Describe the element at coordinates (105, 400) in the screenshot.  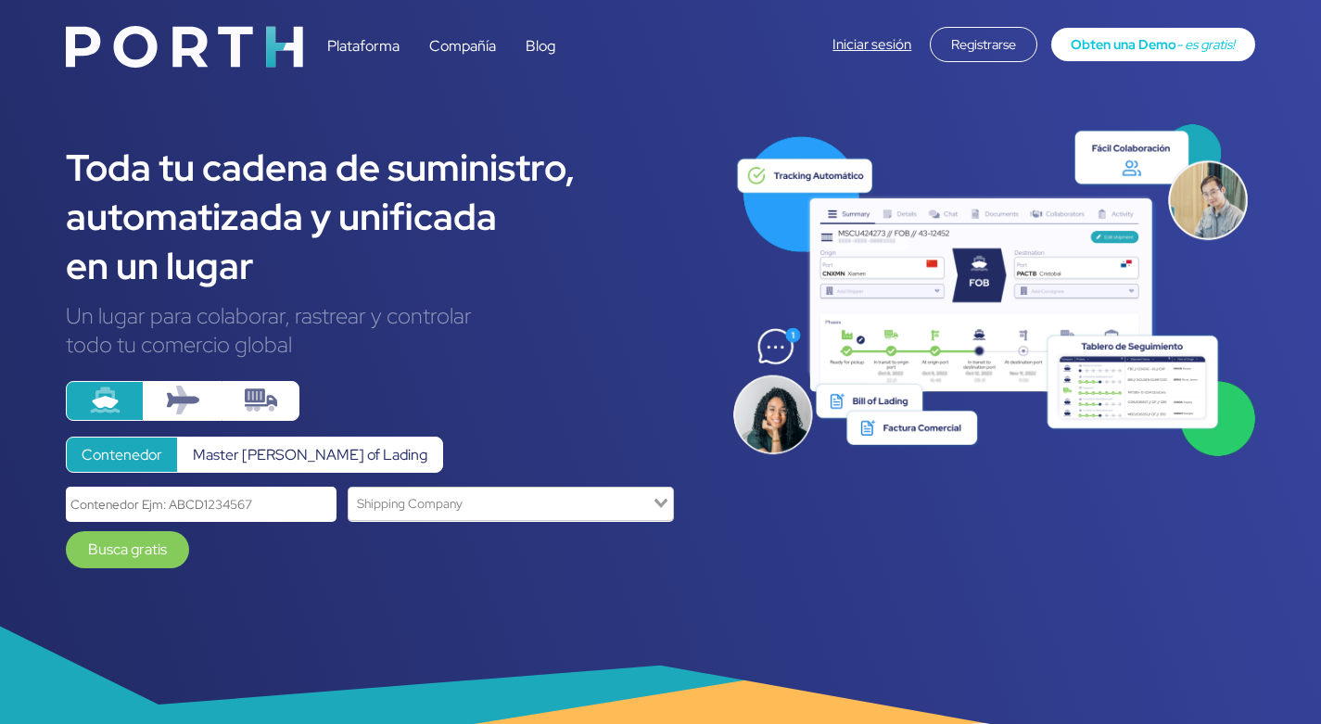
I see `img: ship.svg` at that location.